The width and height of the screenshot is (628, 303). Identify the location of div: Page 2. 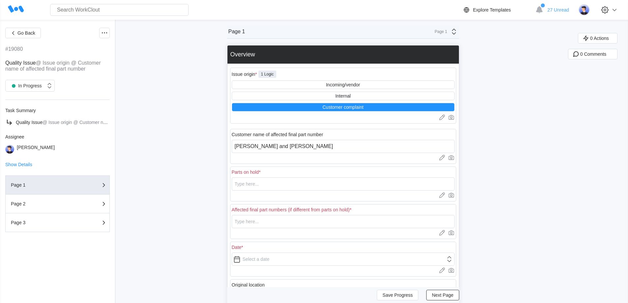
(44, 204).